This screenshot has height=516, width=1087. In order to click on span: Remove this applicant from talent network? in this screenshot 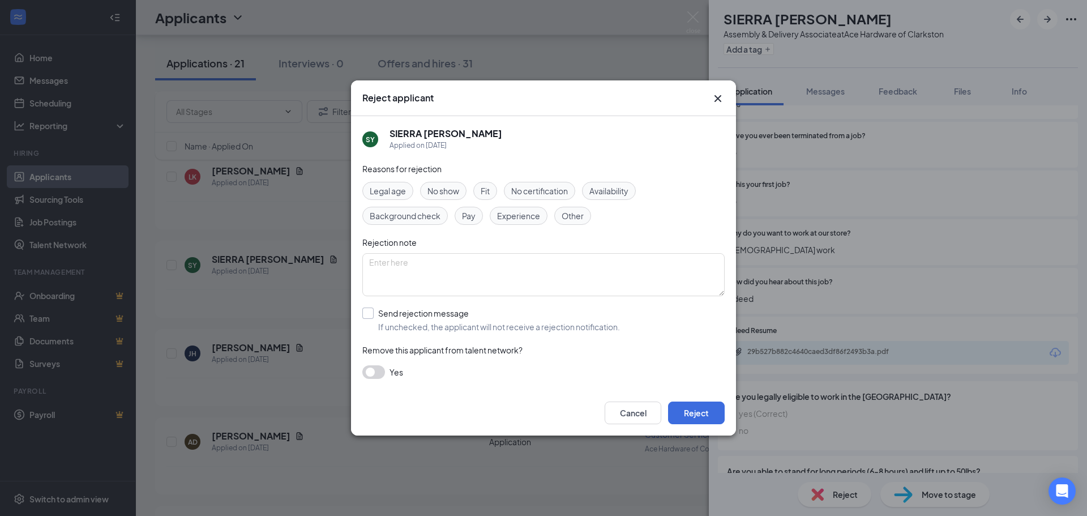, I will do `click(442, 350)`.